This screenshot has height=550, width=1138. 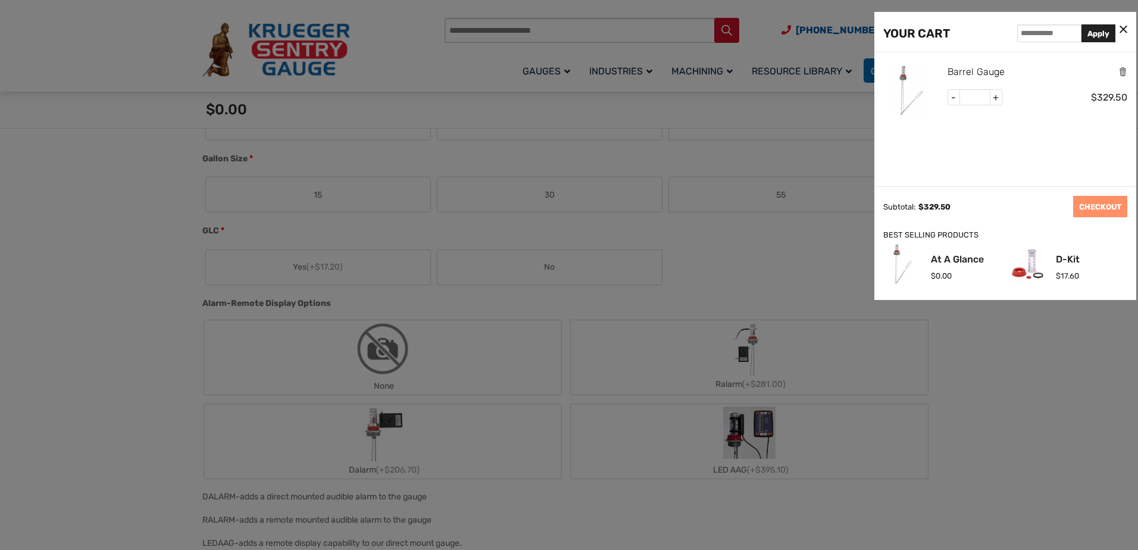 What do you see at coordinates (1098, 33) in the screenshot?
I see `button: Apply` at bounding box center [1098, 33].